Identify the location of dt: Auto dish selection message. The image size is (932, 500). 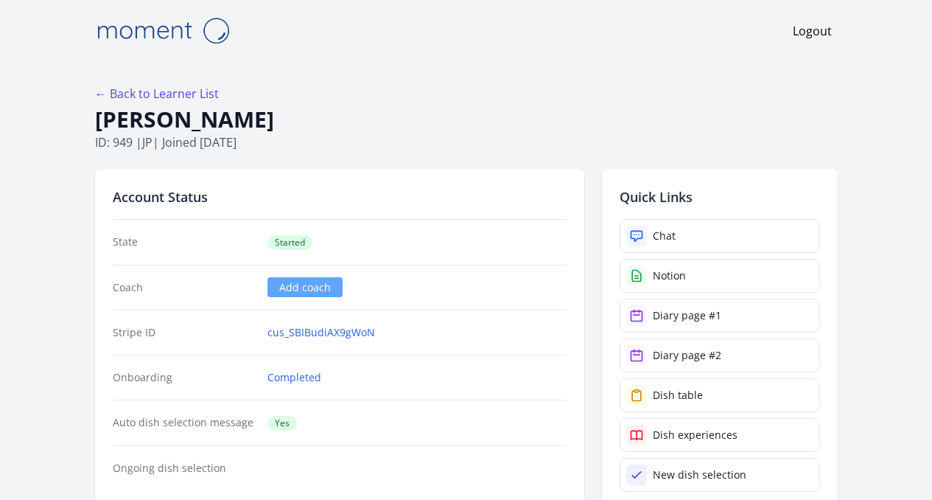
(184, 422).